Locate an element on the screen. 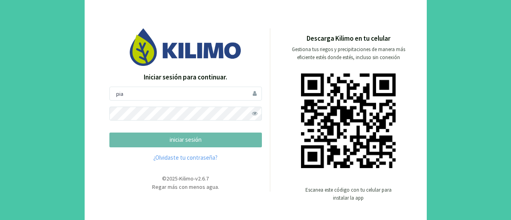  span: 2025 is located at coordinates (172, 178).